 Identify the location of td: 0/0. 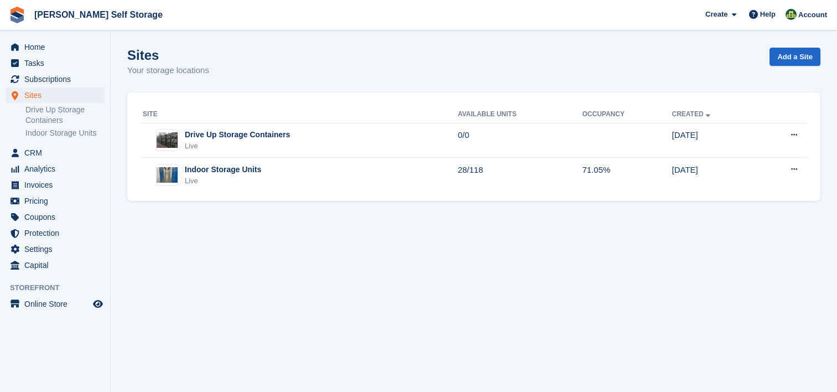
(519, 140).